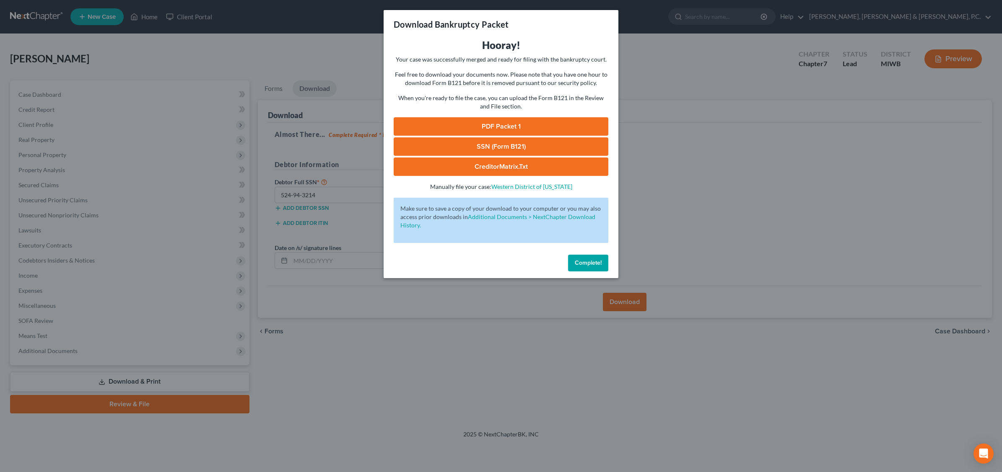  I want to click on a: Additional Documents > NextChapter Download History., so click(498, 221).